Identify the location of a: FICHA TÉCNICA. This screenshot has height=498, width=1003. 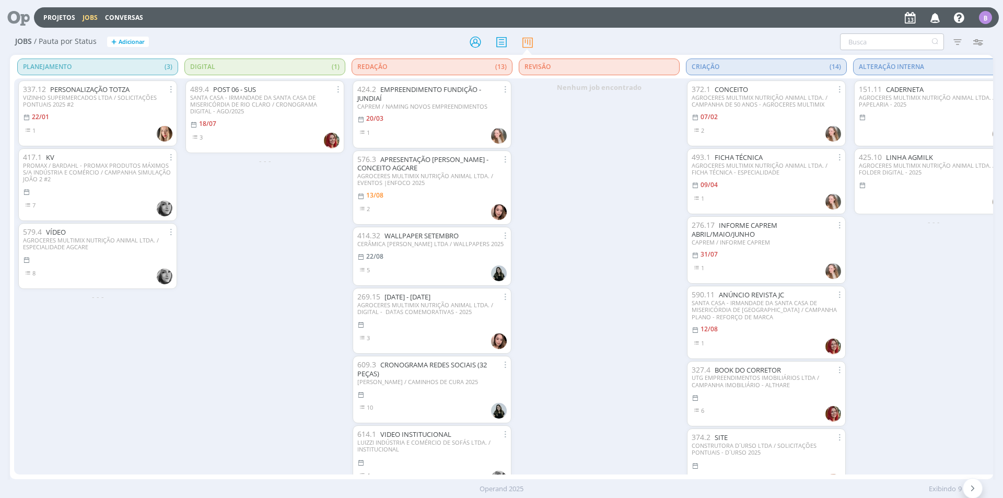
(739, 157).